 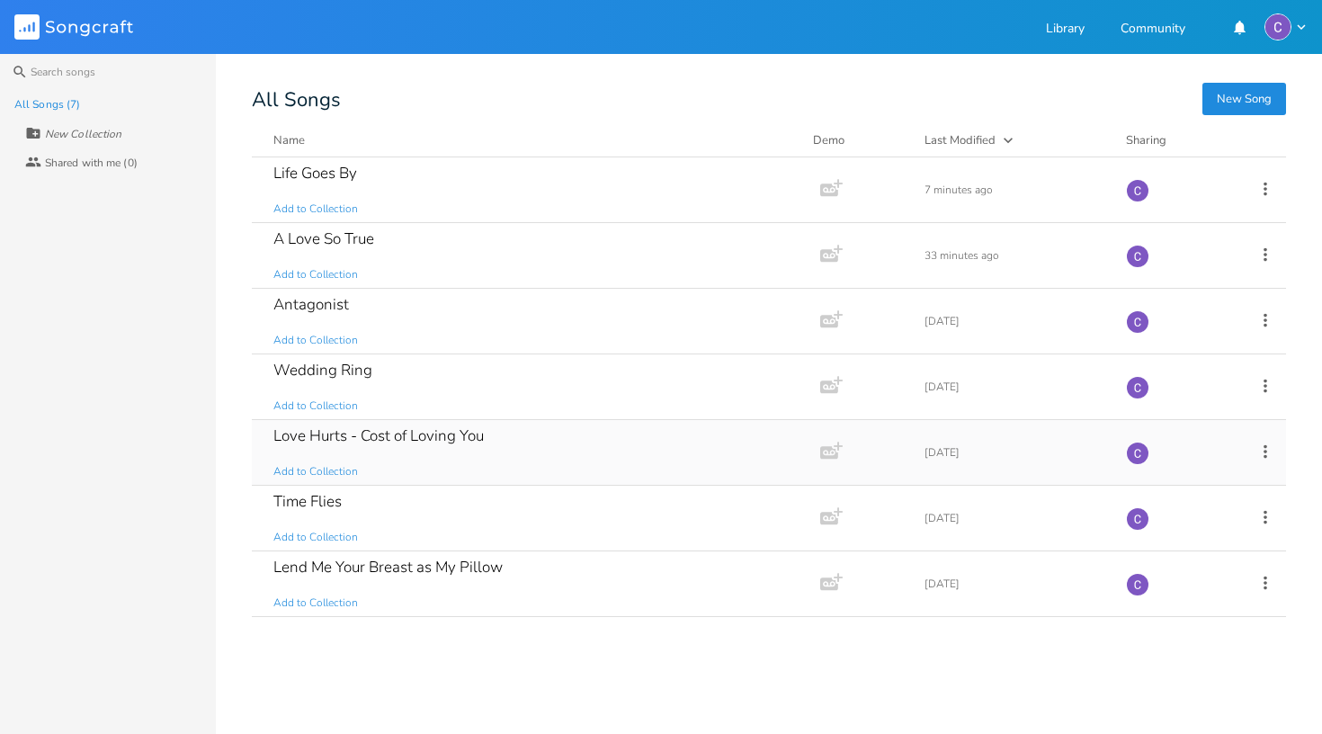 What do you see at coordinates (47, 104) in the screenshot?
I see `div: All Songs (7)` at bounding box center [47, 104].